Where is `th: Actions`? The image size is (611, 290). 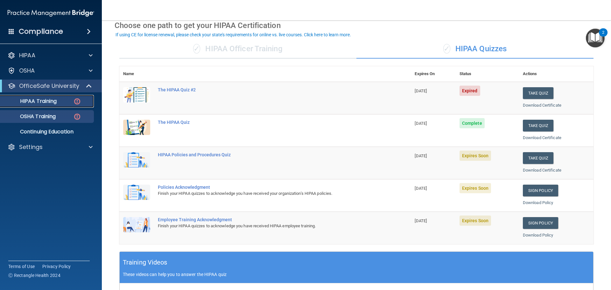
th: Actions is located at coordinates (556, 74).